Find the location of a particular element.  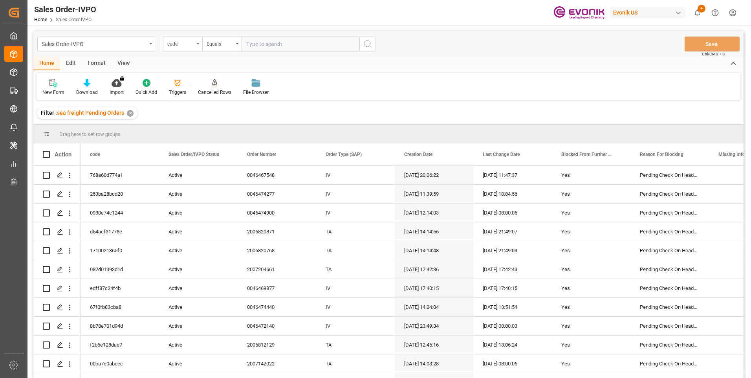

div: 2007204661 is located at coordinates (277, 269).